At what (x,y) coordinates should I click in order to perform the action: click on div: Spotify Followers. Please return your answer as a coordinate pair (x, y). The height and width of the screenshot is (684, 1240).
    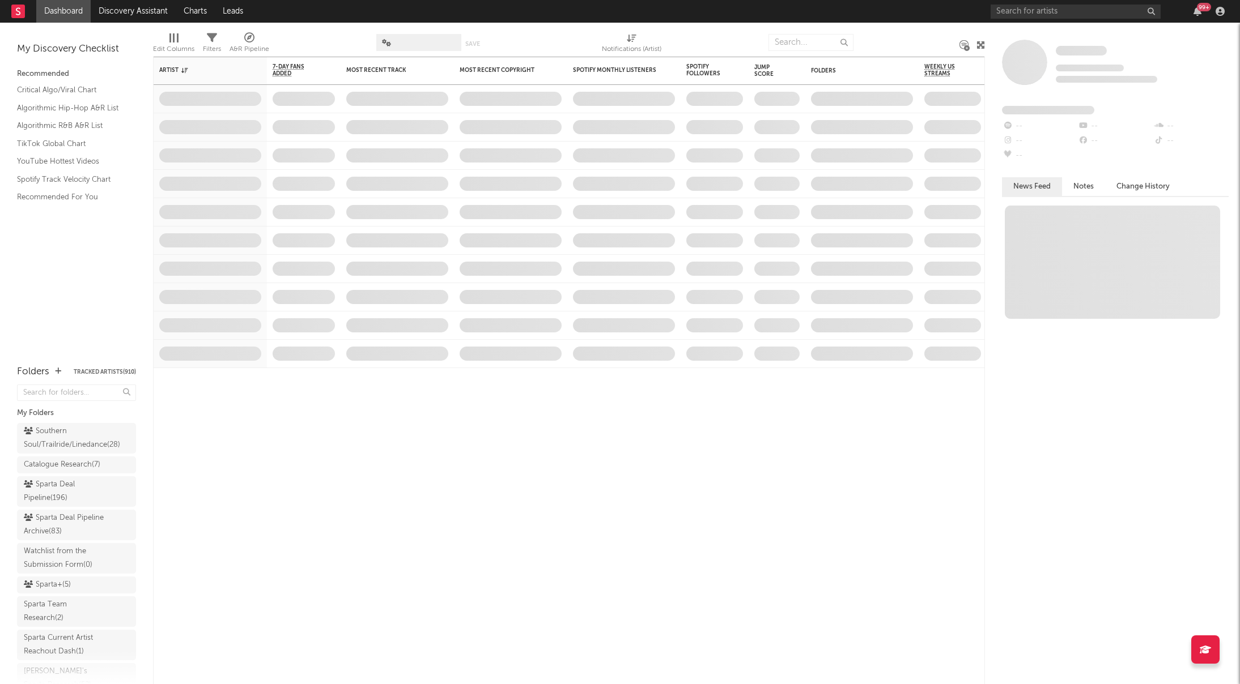
    Looking at the image, I should click on (706, 70).